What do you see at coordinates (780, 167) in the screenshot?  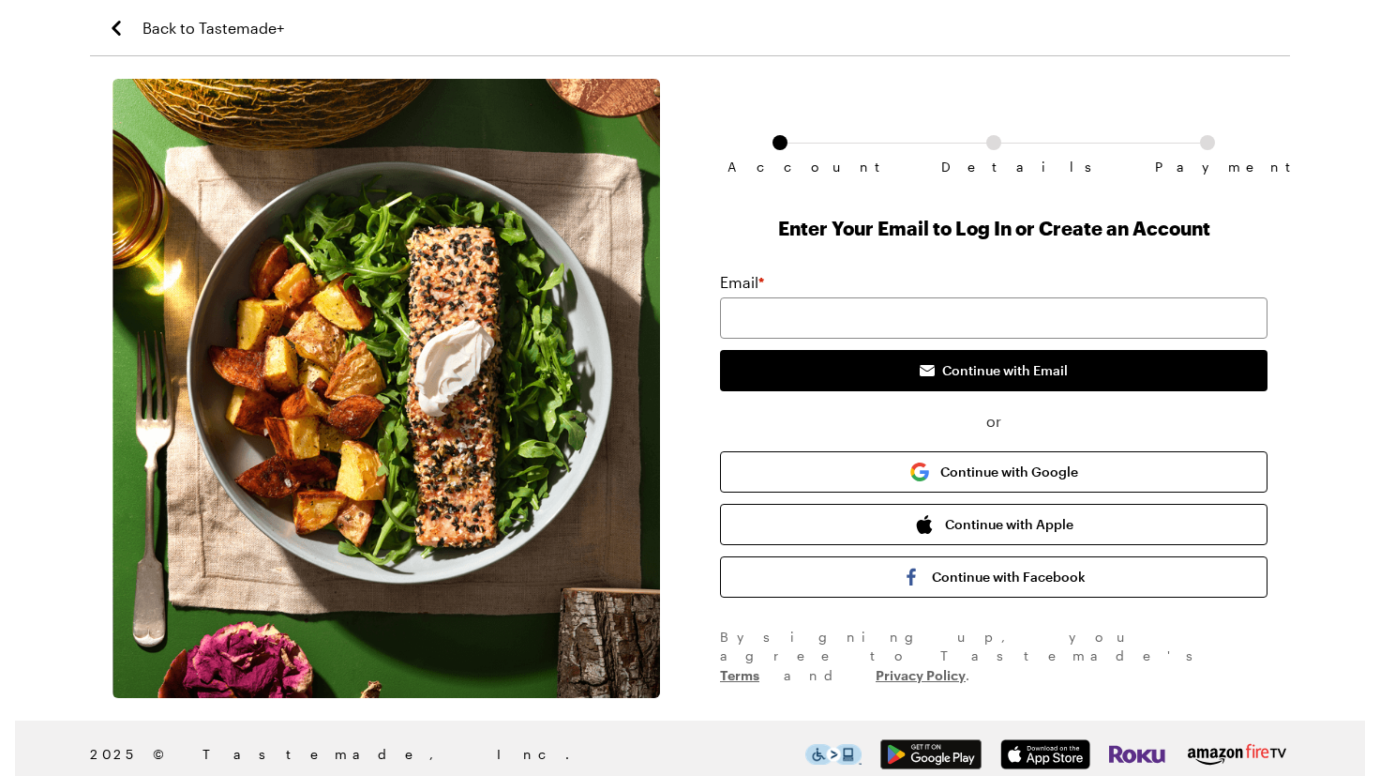 I see `span: Account` at bounding box center [780, 167].